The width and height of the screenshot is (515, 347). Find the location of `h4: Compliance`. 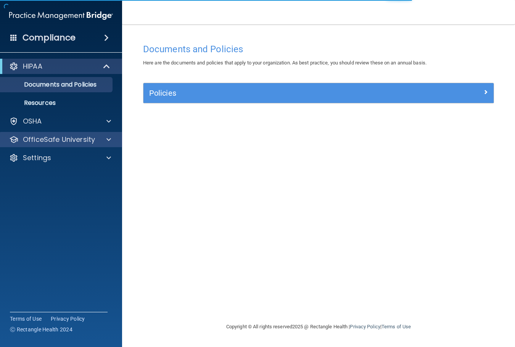

h4: Compliance is located at coordinates (49, 38).